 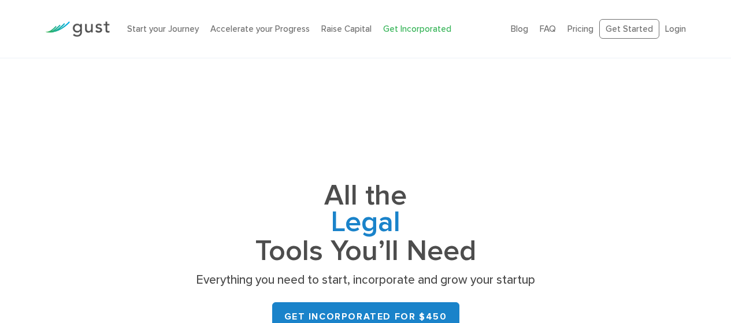 What do you see at coordinates (580, 29) in the screenshot?
I see `a: Pricing` at bounding box center [580, 29].